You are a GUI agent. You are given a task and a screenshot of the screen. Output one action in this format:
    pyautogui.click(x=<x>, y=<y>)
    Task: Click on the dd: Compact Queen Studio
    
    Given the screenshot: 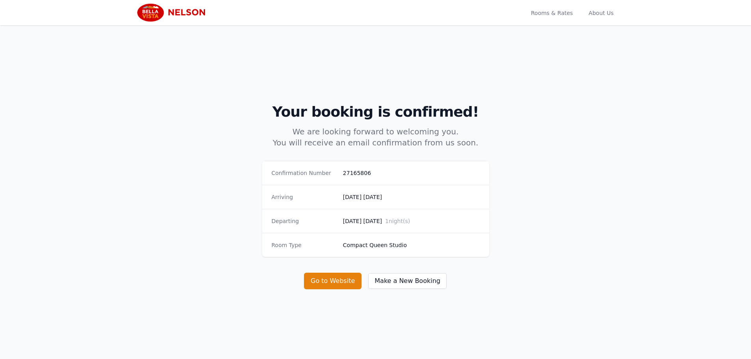 What is the action you would take?
    pyautogui.click(x=411, y=245)
    